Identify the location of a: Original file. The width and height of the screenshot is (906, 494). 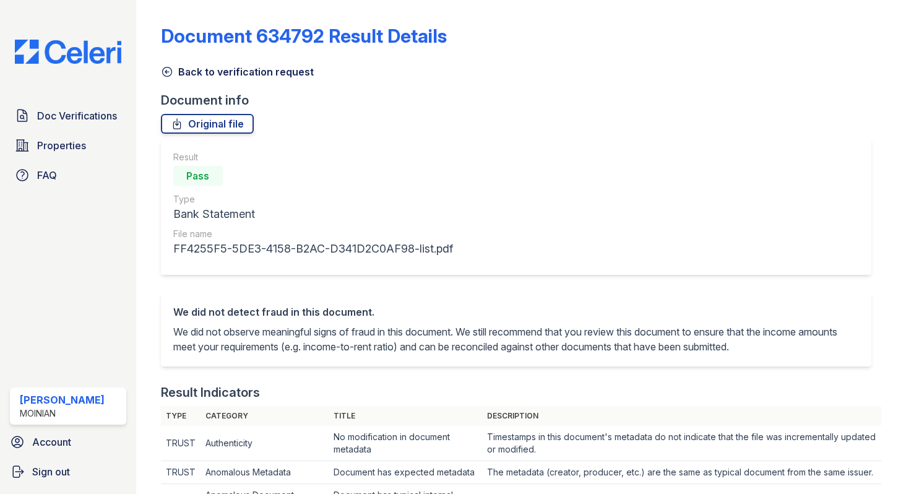
(207, 124).